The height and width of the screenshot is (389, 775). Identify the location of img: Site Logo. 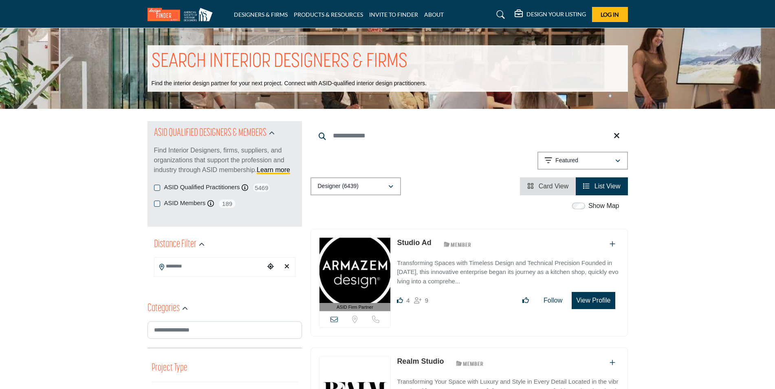
(182, 14).